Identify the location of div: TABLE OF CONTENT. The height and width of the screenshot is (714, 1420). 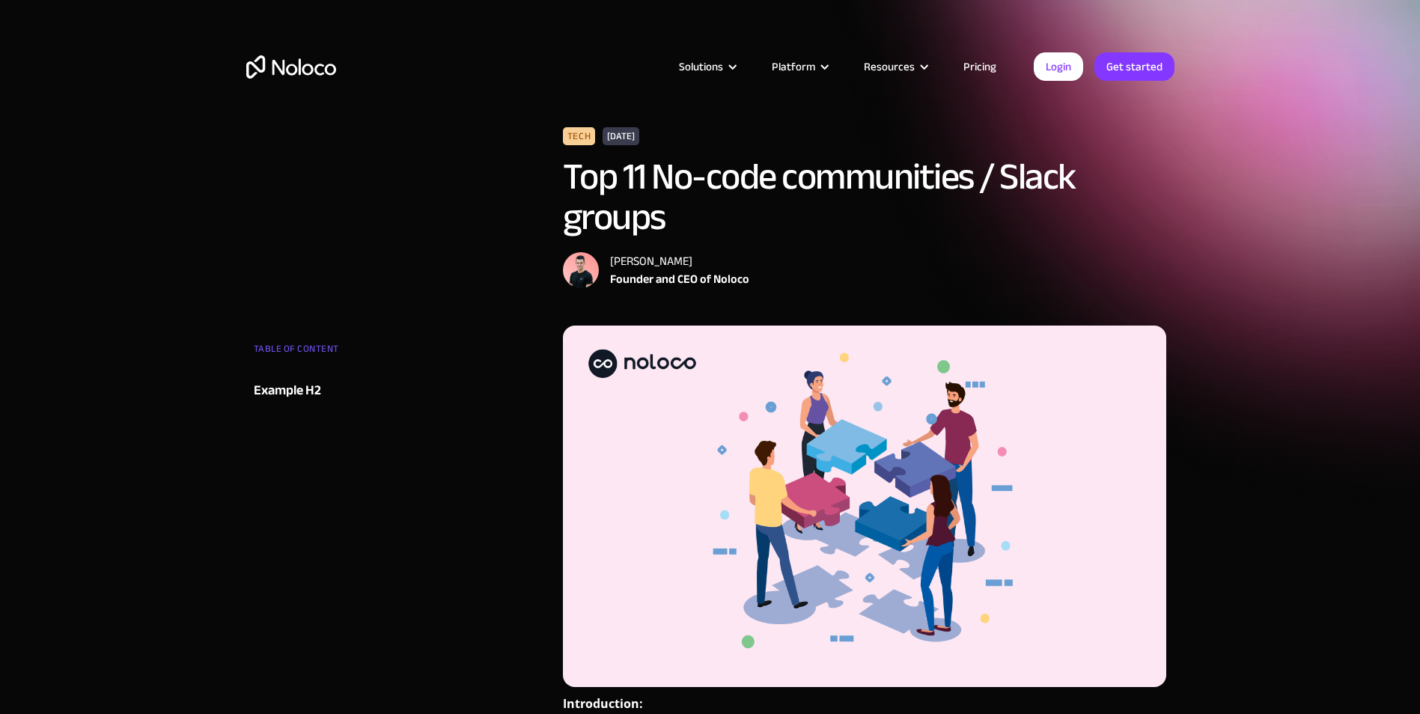
(344, 353).